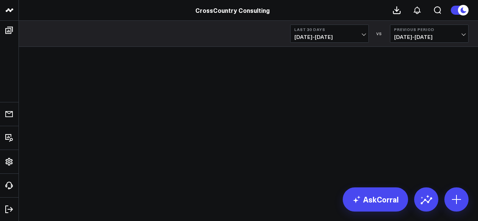  What do you see at coordinates (232, 10) in the screenshot?
I see `a: CrossCountry Consulting` at bounding box center [232, 10].